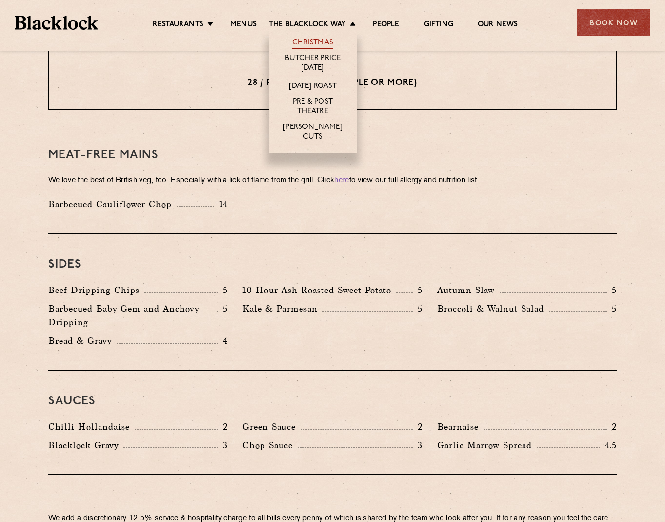 The width and height of the screenshot is (665, 522). Describe the element at coordinates (313, 43) in the screenshot. I see `a: Christmas` at that location.